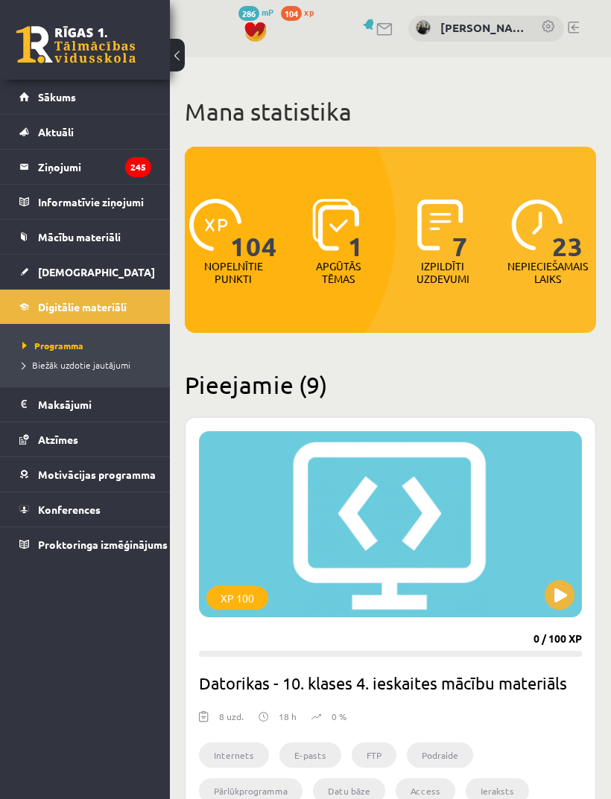  Describe the element at coordinates (460, 229) in the screenshot. I see `span: 7` at that location.